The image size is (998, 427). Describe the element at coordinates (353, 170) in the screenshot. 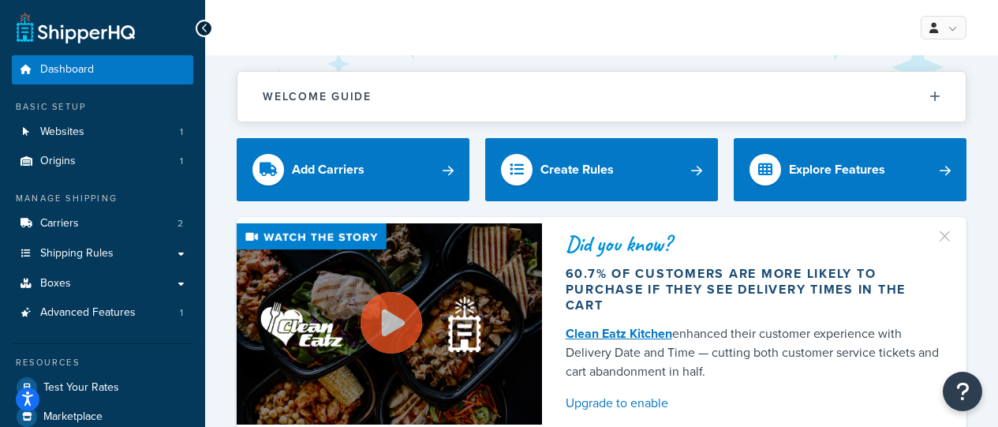

I see `a: Add Carriers` at that location.